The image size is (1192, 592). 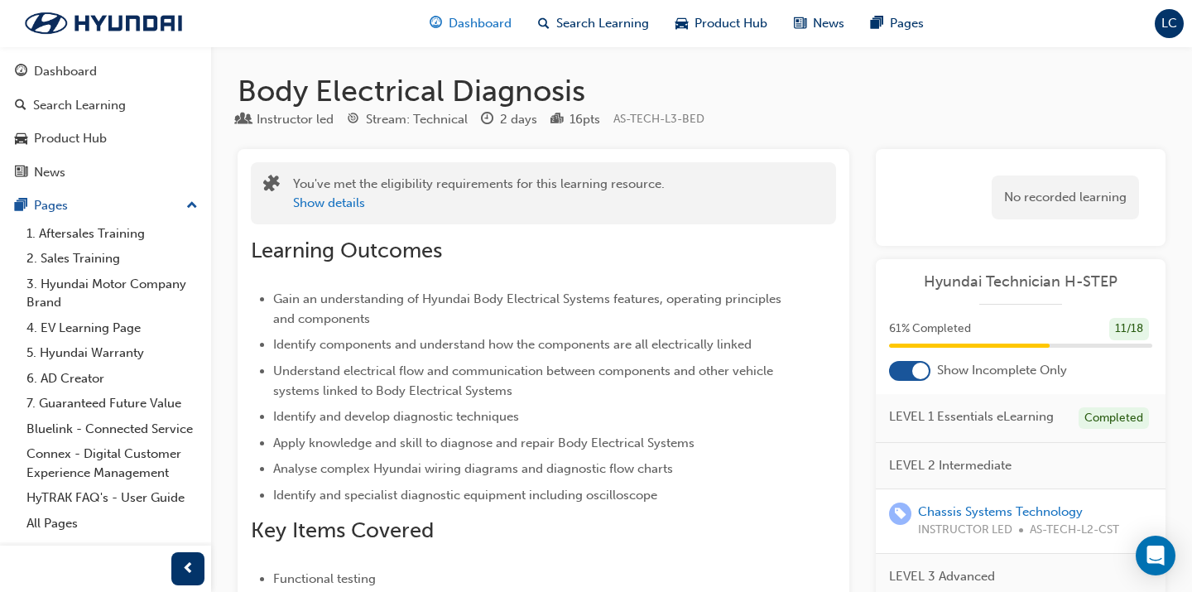 I want to click on a: Hyundai Technician H-STEP, so click(x=1021, y=282).